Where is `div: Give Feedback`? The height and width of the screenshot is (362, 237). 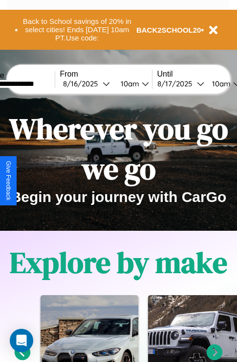
div: Give Feedback is located at coordinates (8, 181).